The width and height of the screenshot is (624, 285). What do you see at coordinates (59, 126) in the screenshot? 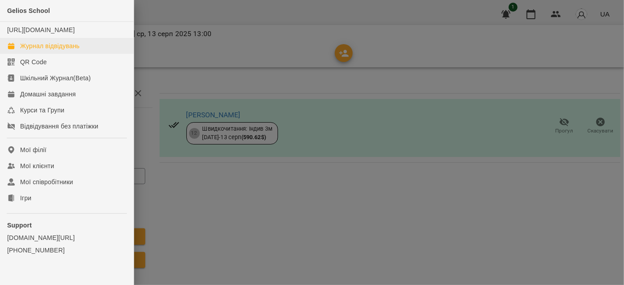
I see `div: Відвідування без платіжки` at bounding box center [59, 126].